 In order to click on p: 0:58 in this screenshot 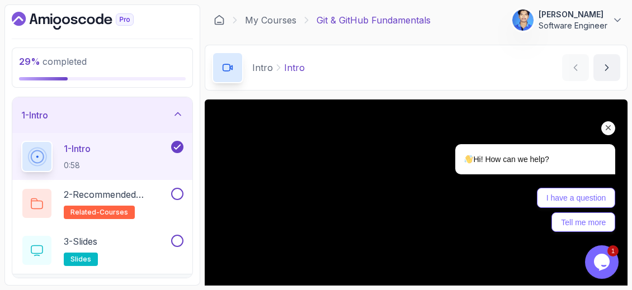, I will do `click(77, 166)`.